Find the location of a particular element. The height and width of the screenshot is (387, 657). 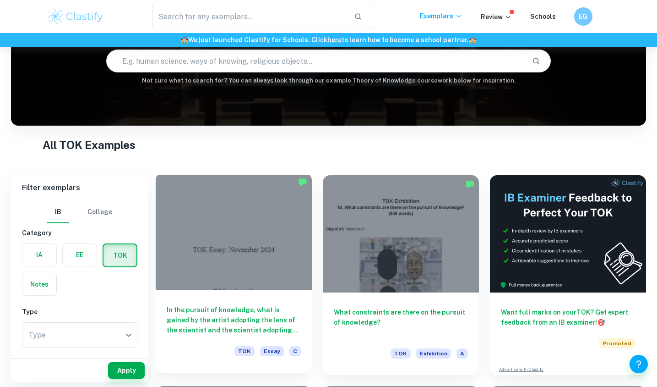

input: Search for any exemplars... is located at coordinates (250, 16).